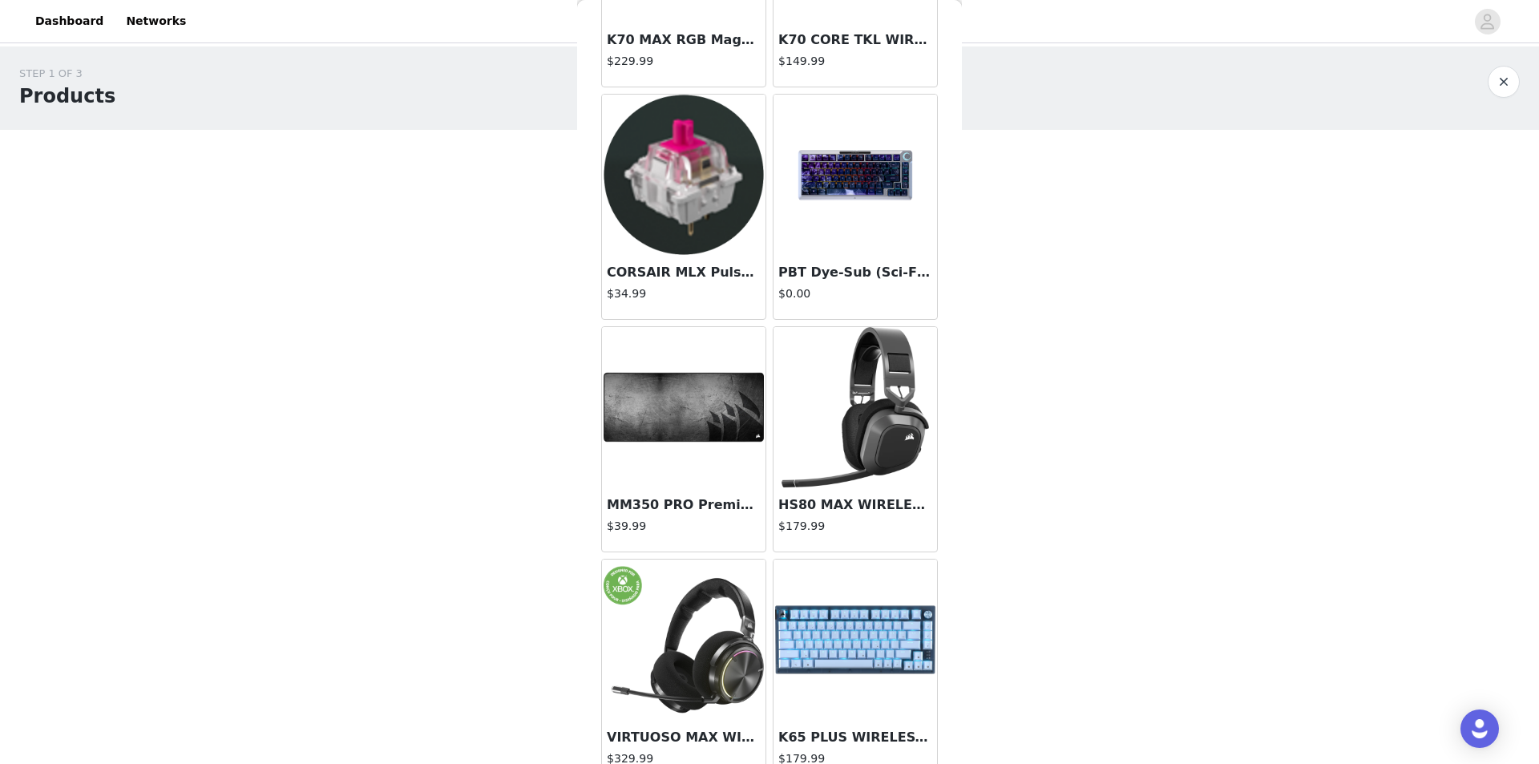 Image resolution: width=1539 pixels, height=764 pixels. Describe the element at coordinates (855, 272) in the screenshot. I see `h3: PBT Dye-Sub (Sci-Fi Dark)` at that location.